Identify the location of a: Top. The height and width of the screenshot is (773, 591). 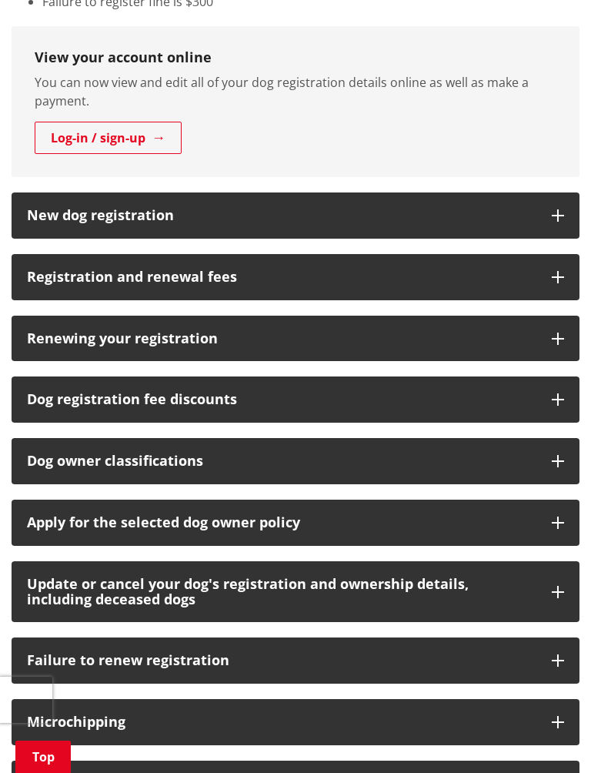
(43, 757).